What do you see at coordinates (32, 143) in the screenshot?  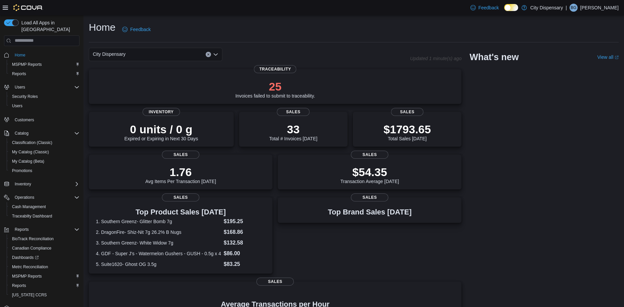 I see `a: Classification (Classic)` at bounding box center [32, 143].